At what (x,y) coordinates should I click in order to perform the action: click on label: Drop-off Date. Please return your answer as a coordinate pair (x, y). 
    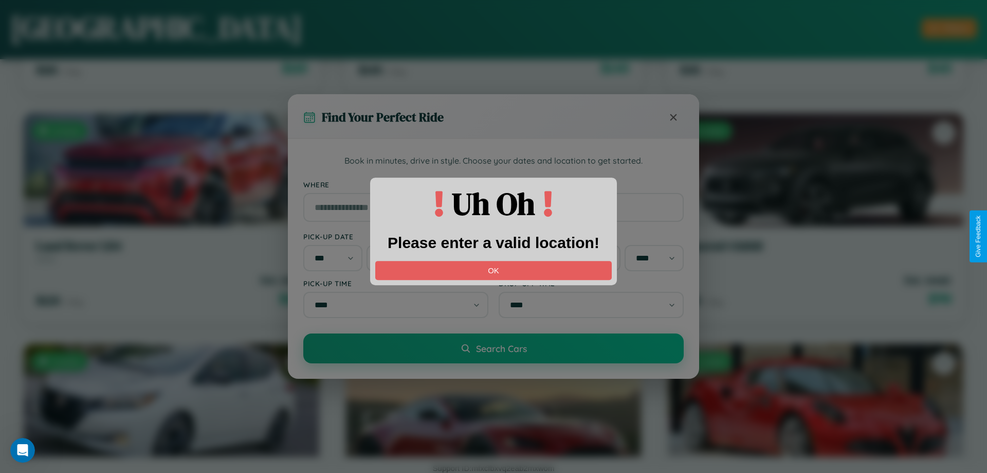
    Looking at the image, I should click on (591, 236).